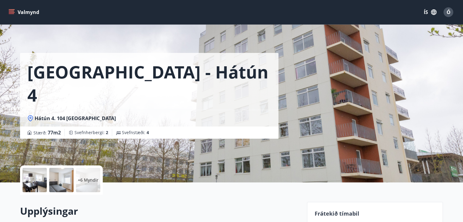 This screenshot has width=463, height=222. I want to click on span: 77 m2, so click(54, 133).